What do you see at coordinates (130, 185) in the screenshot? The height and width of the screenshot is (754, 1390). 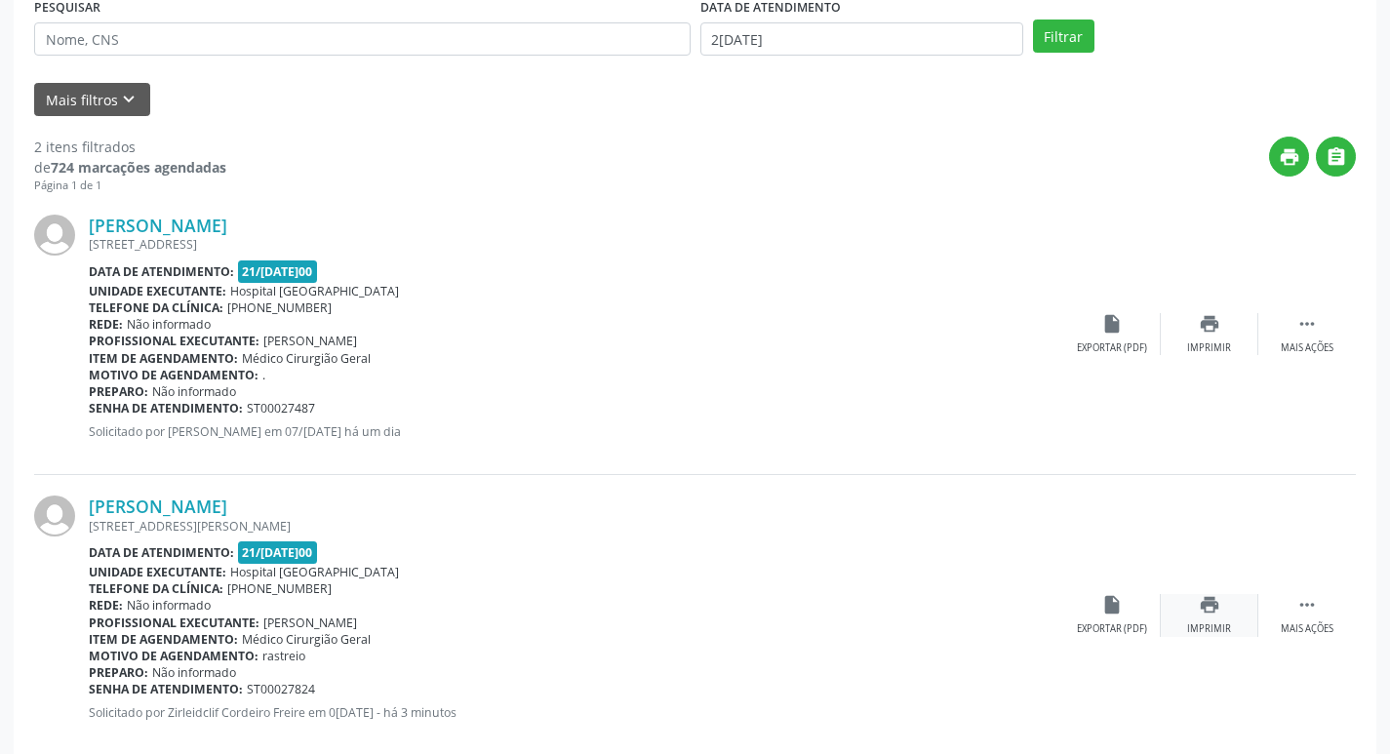 I see `div: Página 1 de 1` at bounding box center [130, 185].